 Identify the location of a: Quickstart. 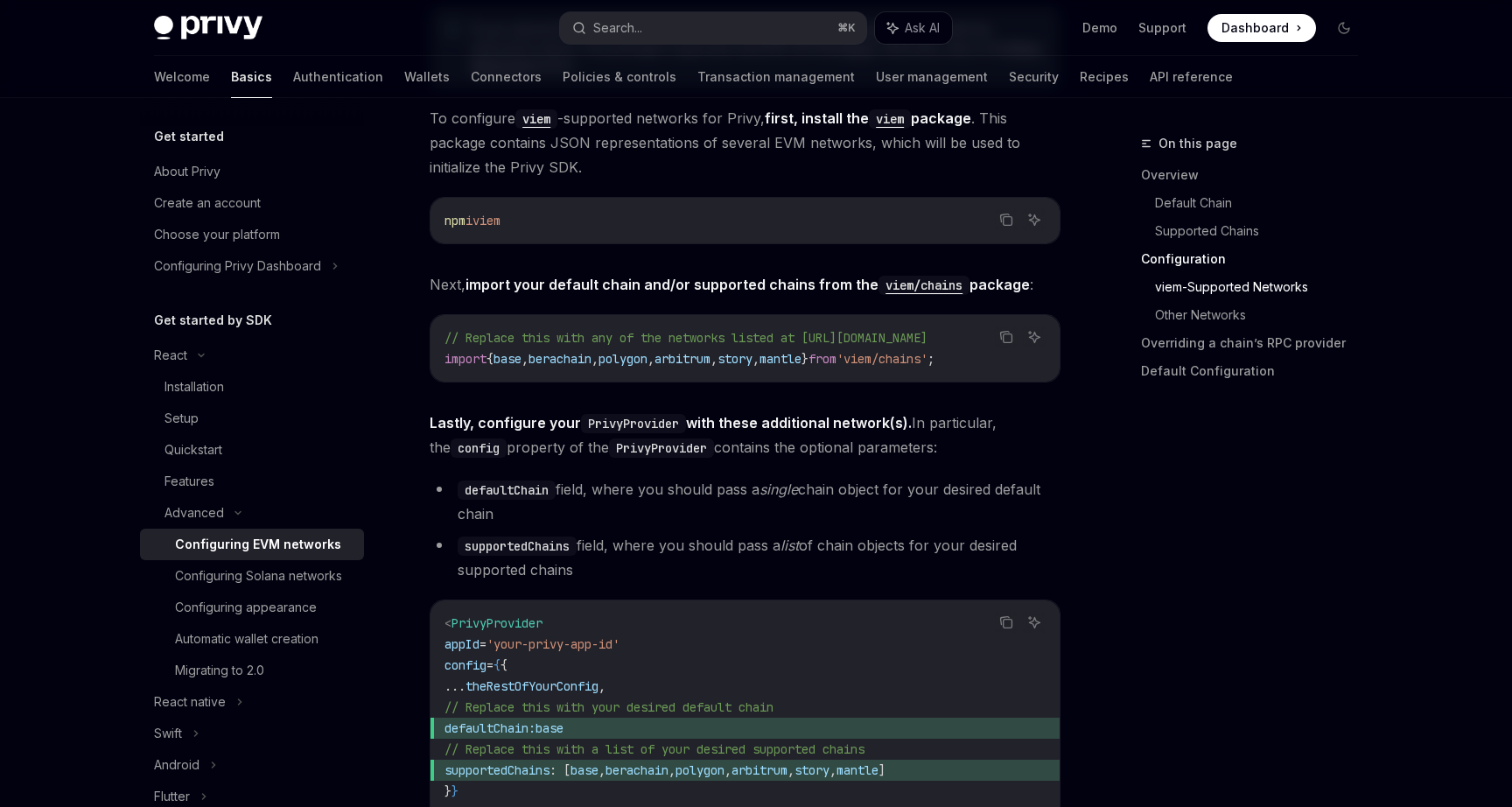
(252, 450).